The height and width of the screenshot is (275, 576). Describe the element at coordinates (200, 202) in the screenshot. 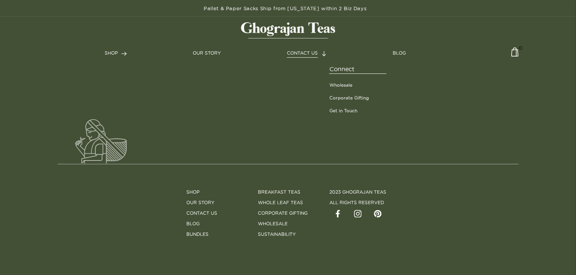

I see `a: Our Story` at that location.